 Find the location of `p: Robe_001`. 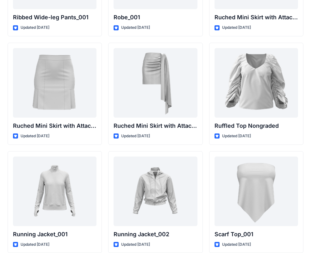

p: Robe_001 is located at coordinates (156, 17).